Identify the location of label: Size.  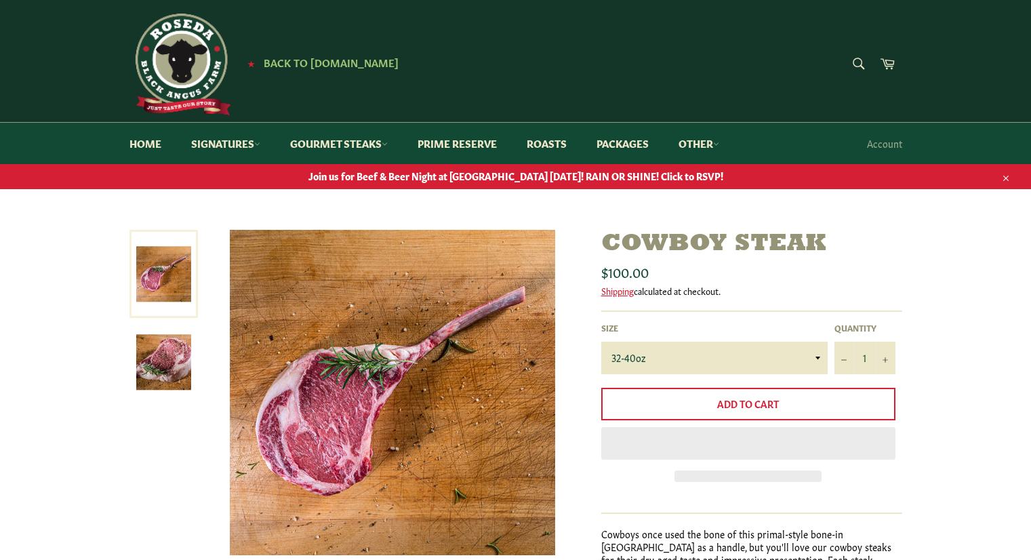
(714, 327).